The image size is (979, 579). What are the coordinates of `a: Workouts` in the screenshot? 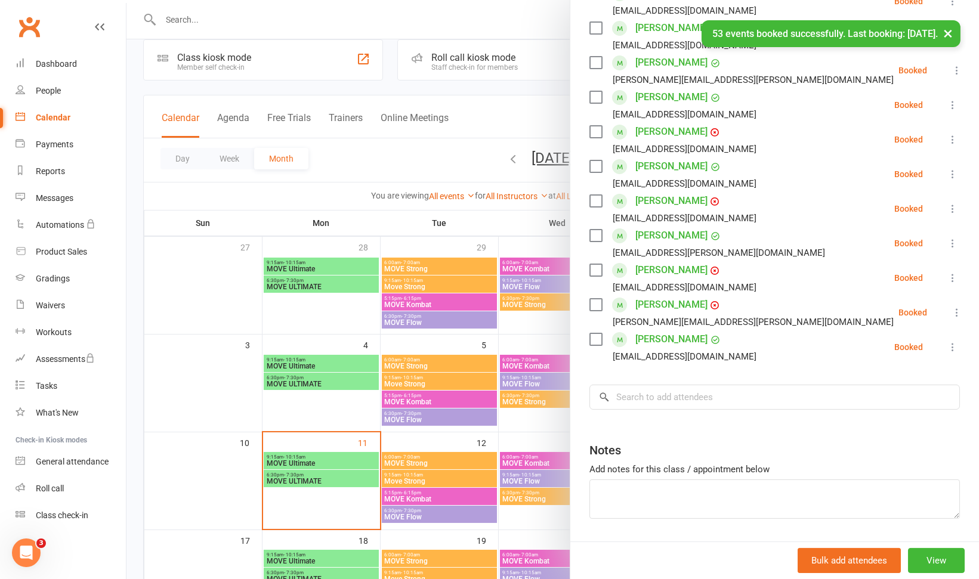 It's located at (70, 332).